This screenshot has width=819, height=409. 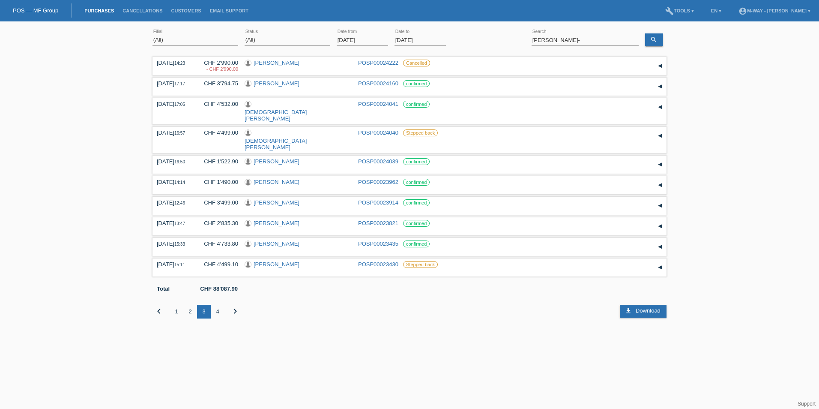 What do you see at coordinates (716, 11) in the screenshot?
I see `a: EN ▾` at bounding box center [716, 11].